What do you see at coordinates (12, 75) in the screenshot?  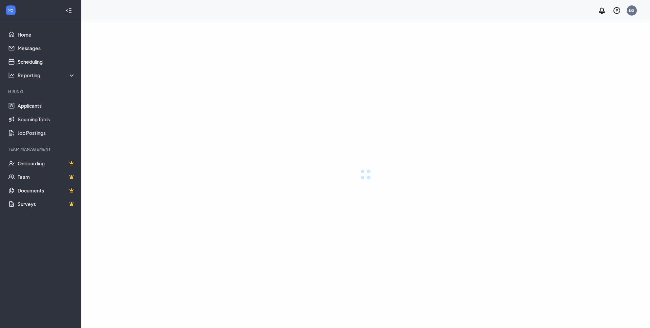 I see `svg: Analysis` at bounding box center [12, 75].